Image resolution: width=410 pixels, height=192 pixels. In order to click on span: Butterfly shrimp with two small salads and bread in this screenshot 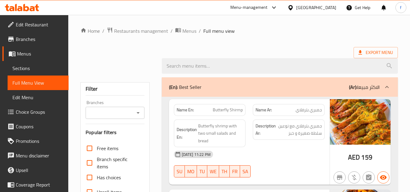, I will do `click(221, 134)`.